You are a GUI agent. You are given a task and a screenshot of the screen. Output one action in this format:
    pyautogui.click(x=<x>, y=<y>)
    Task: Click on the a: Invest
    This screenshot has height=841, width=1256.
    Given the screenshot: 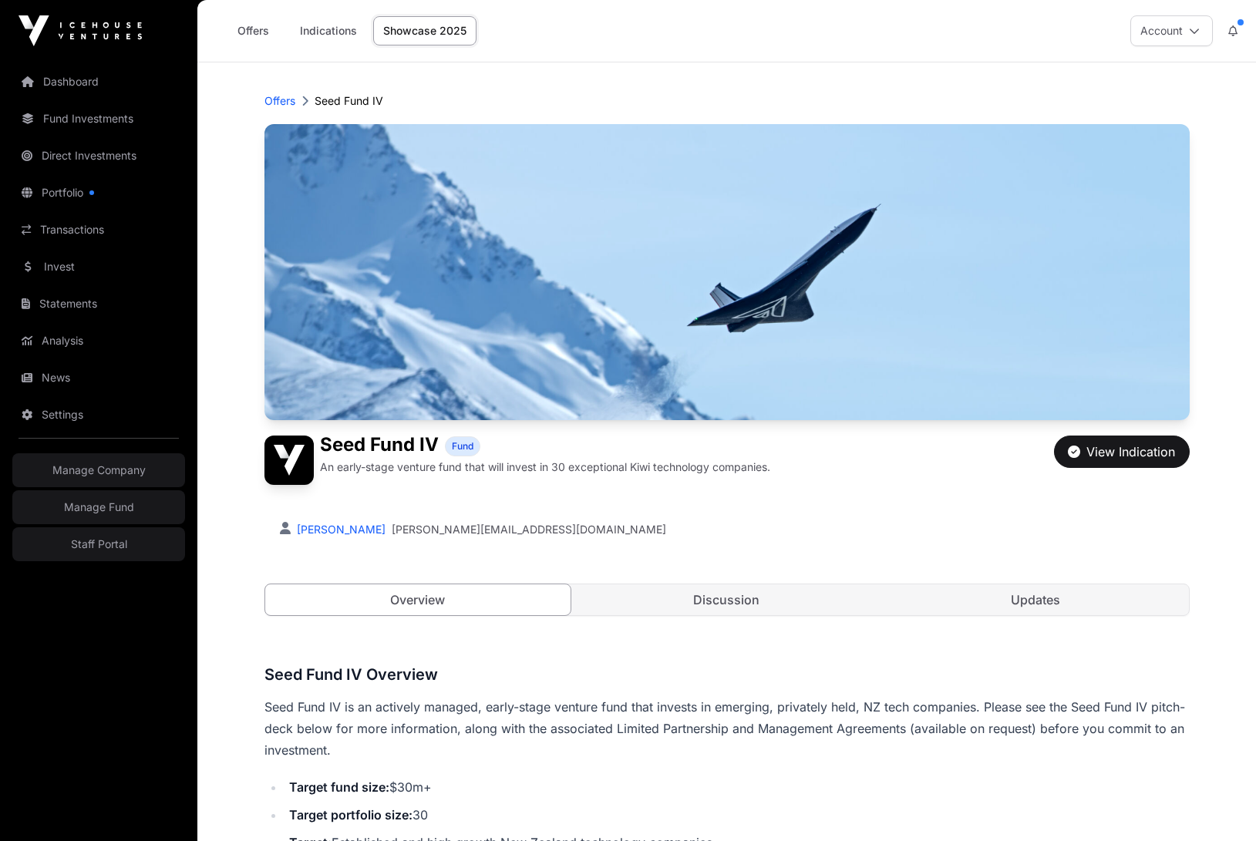 What is the action you would take?
    pyautogui.click(x=99, y=267)
    